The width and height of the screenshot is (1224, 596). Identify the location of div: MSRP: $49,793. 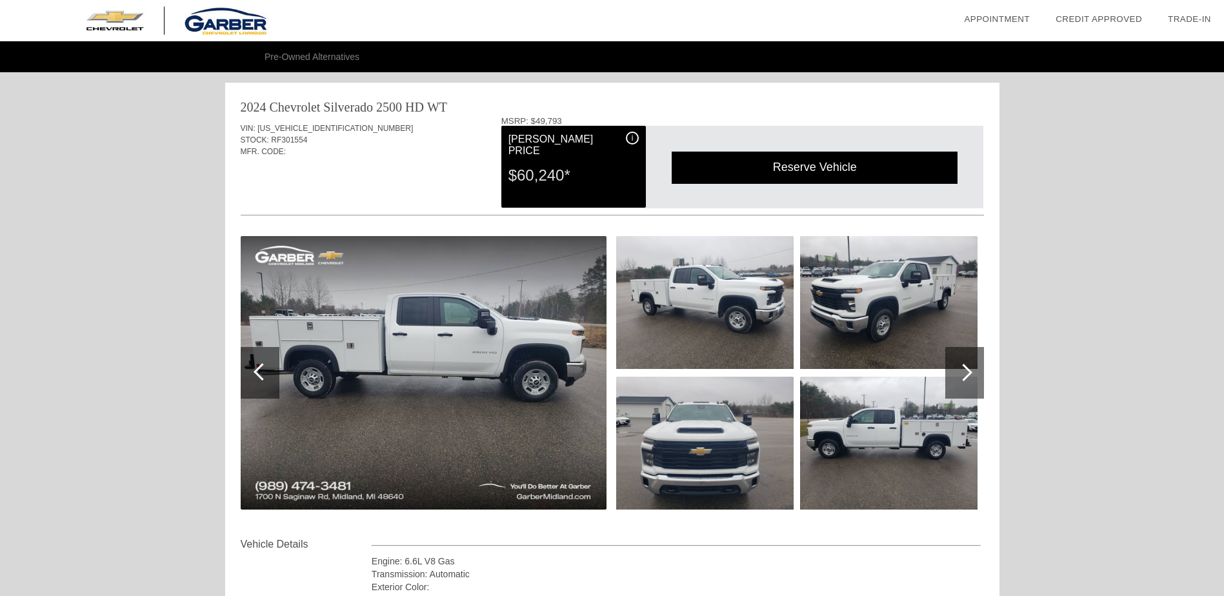
(743, 121).